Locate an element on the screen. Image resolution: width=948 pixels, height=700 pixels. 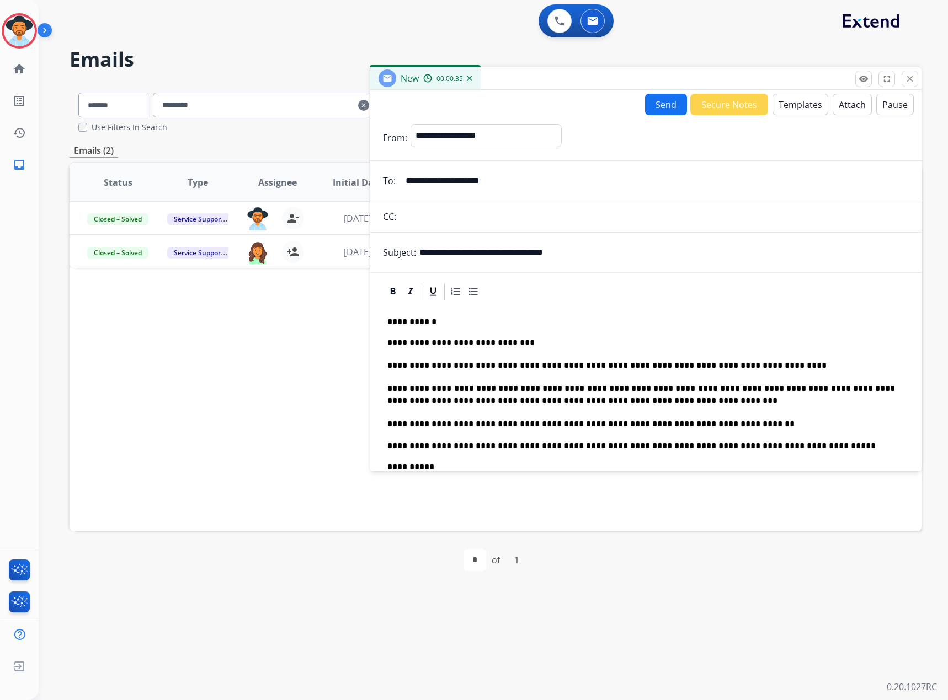
img: avatar is located at coordinates (19, 31).